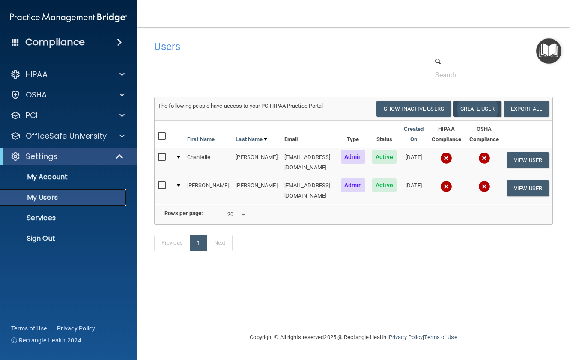  Describe the element at coordinates (64, 198) in the screenshot. I see `p: My Users` at that location.